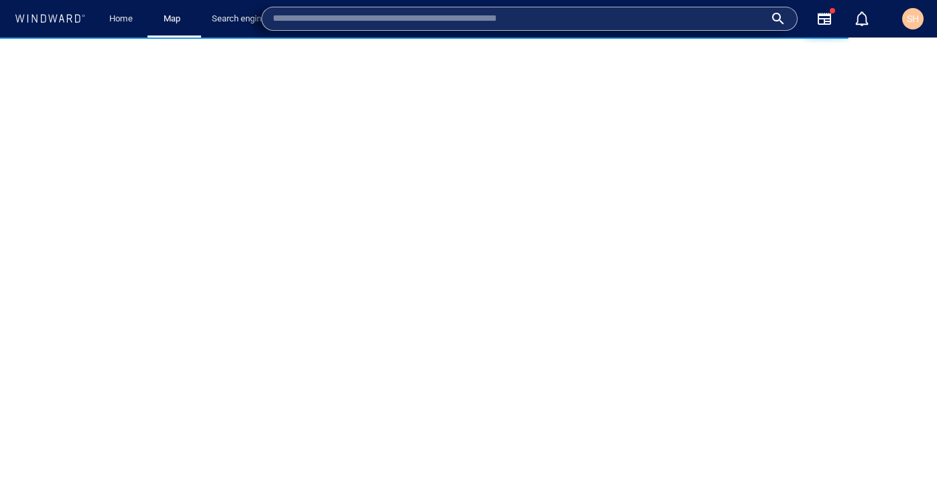 Image resolution: width=937 pixels, height=479 pixels. What do you see at coordinates (862, 19) in the screenshot?
I see `div: Notification center` at bounding box center [862, 19].